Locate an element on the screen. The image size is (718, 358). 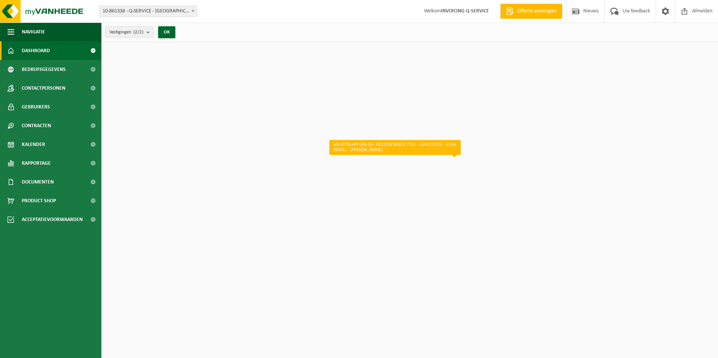
span: Contactpersonen is located at coordinates (44, 88).